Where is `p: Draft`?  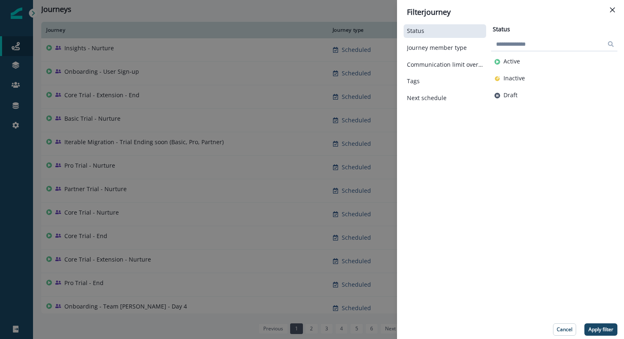
p: Draft is located at coordinates (510, 95).